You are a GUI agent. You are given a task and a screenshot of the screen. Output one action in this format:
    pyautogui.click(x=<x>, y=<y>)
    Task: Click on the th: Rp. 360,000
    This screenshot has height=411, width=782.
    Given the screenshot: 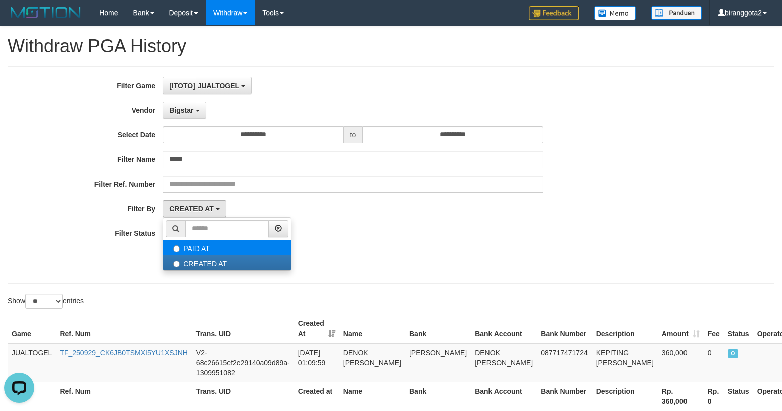 What is the action you would take?
    pyautogui.click(x=681, y=396)
    